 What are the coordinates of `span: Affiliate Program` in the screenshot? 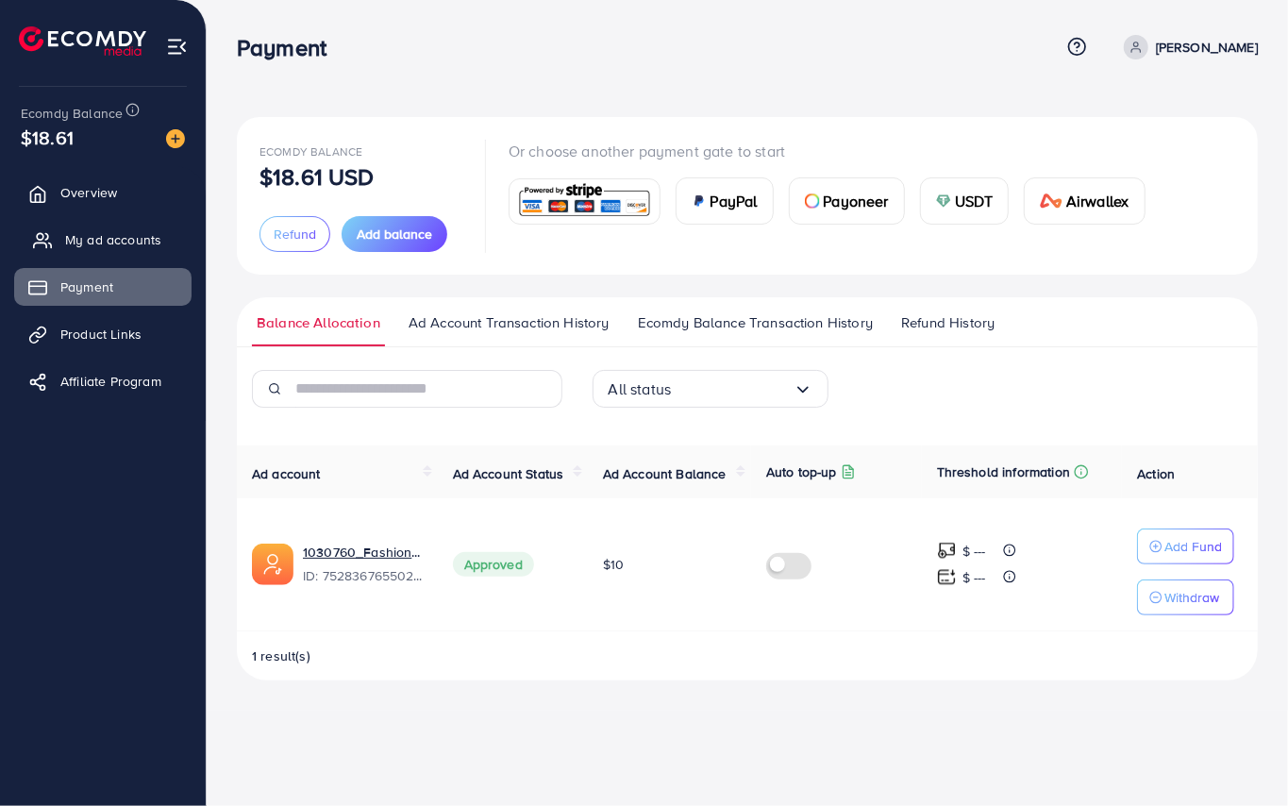 It's located at (110, 381).